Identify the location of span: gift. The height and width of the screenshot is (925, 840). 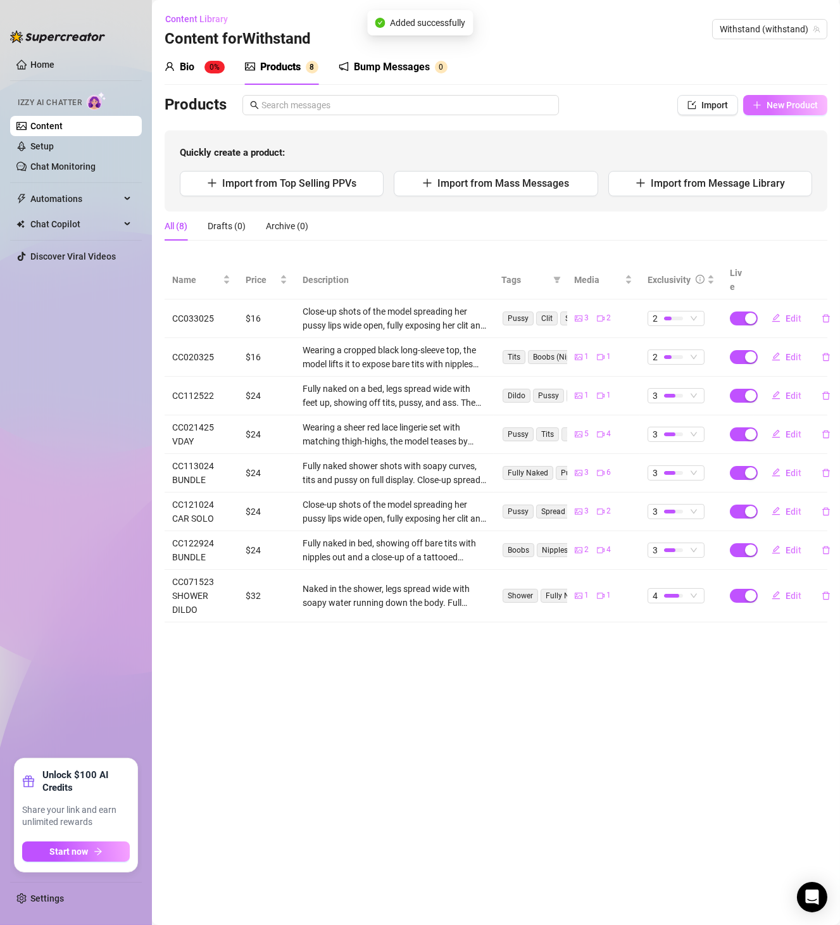
(28, 781).